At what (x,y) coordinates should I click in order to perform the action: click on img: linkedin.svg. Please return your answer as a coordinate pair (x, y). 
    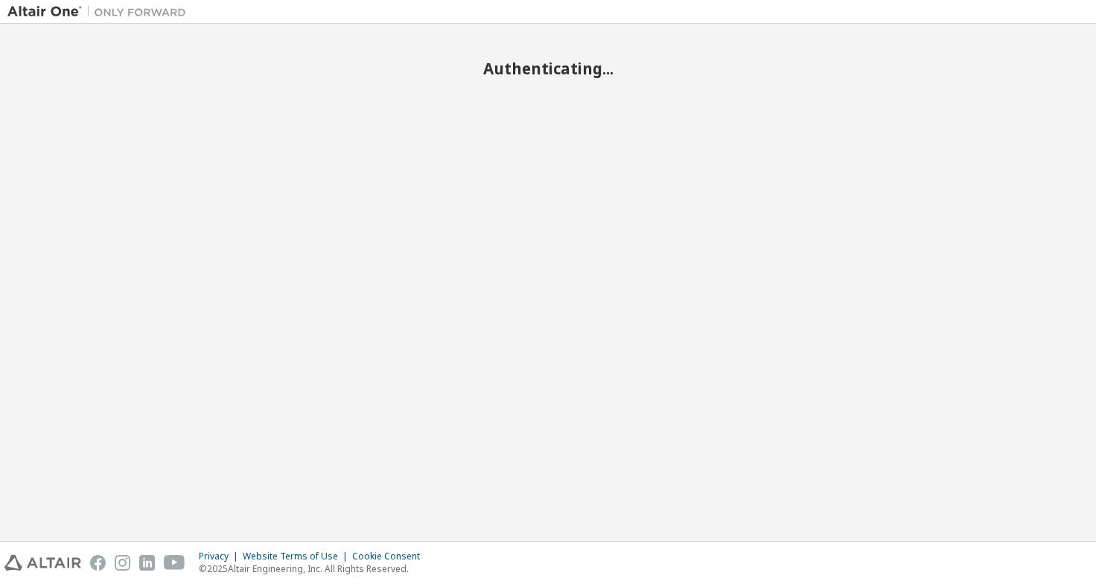
    Looking at the image, I should click on (147, 563).